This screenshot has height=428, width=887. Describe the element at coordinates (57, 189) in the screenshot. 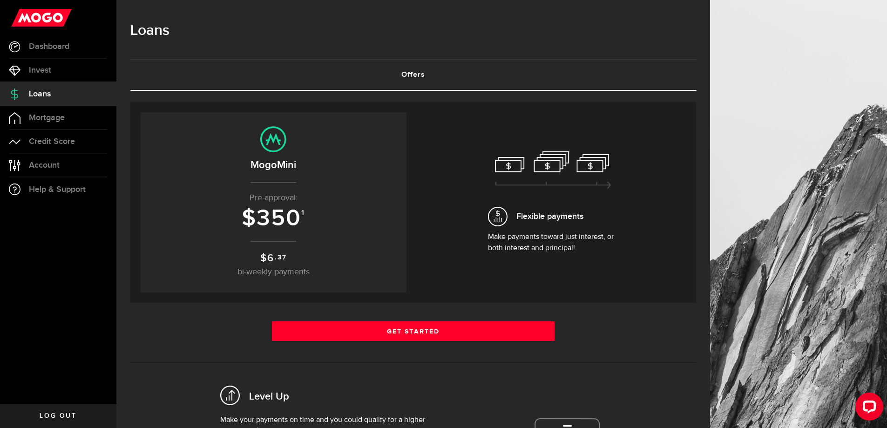

I see `span: Help & Support` at that location.